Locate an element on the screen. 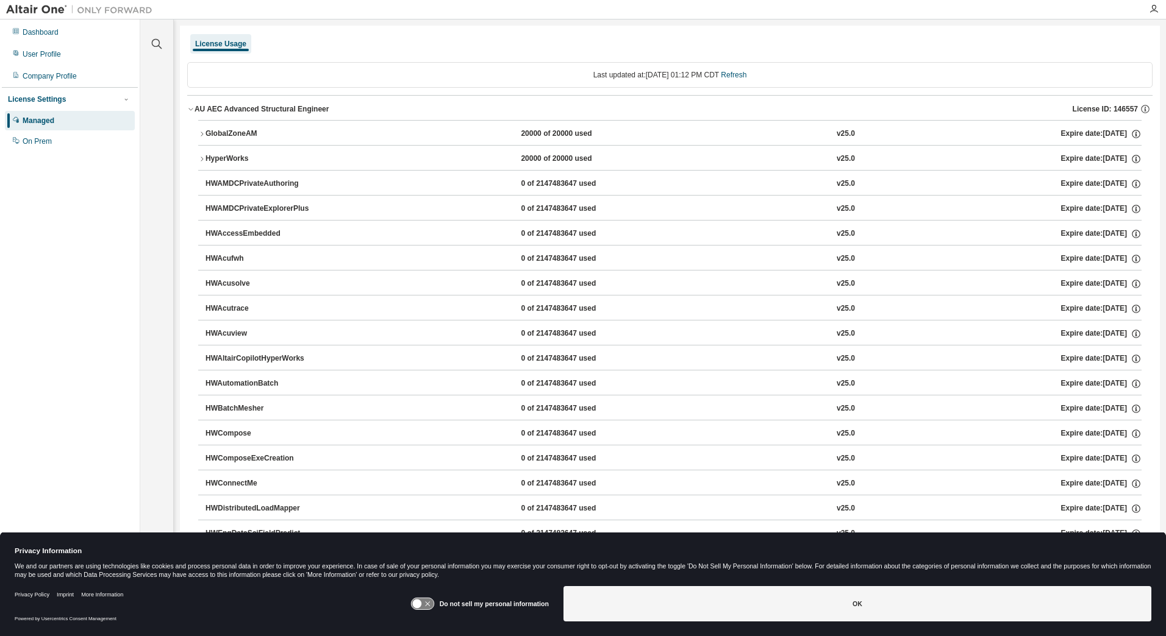 The width and height of the screenshot is (1166, 636). span: License ID: 146557 is located at coordinates (1105, 109).